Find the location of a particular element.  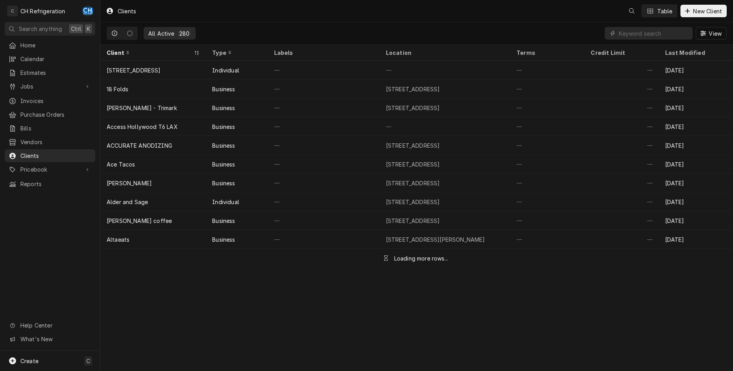

input: Keyword search is located at coordinates (653, 33).